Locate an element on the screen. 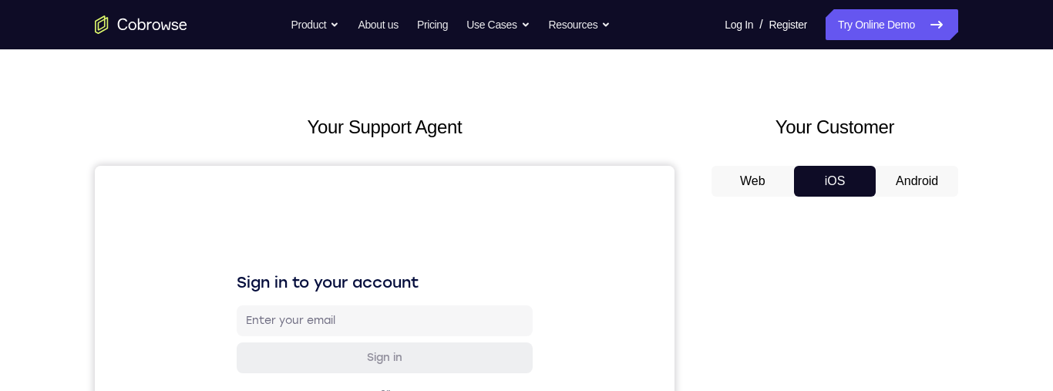 This screenshot has width=1053, height=391. p: or is located at coordinates (290, 227).